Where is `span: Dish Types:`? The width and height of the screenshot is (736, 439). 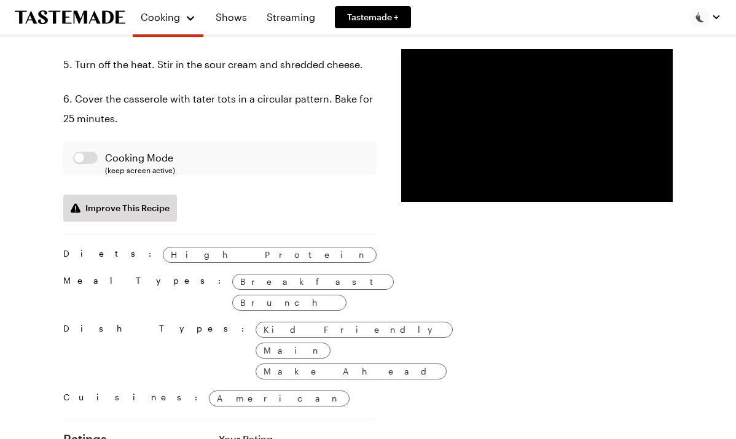 span: Dish Types: is located at coordinates (157, 351).